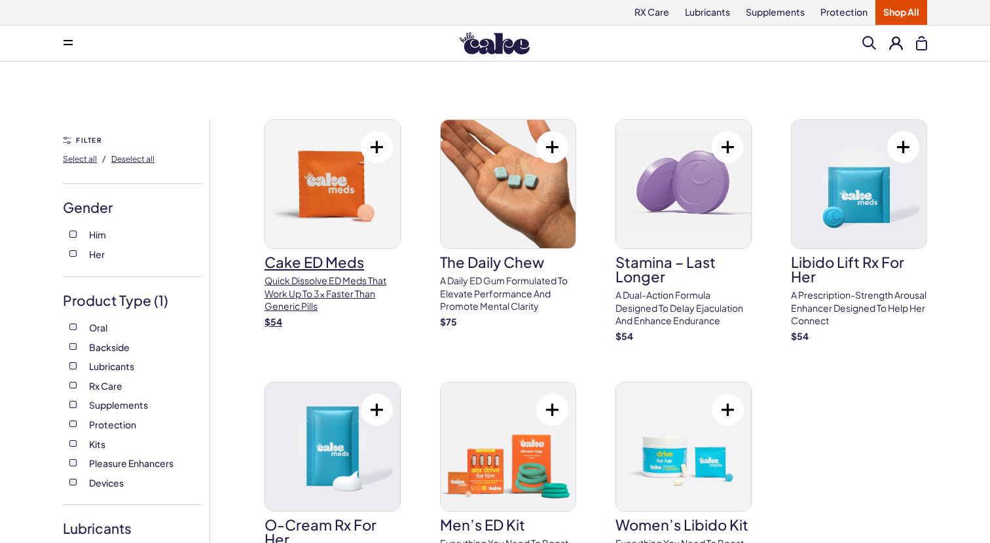  I want to click on span: Deselect all, so click(133, 158).